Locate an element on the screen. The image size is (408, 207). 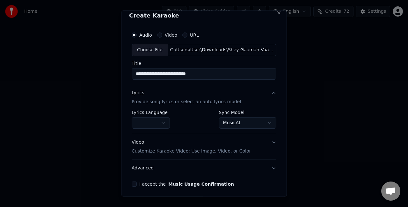
p: Customize Karaoke Video: Use Image, Video, or Color is located at coordinates (191, 151).